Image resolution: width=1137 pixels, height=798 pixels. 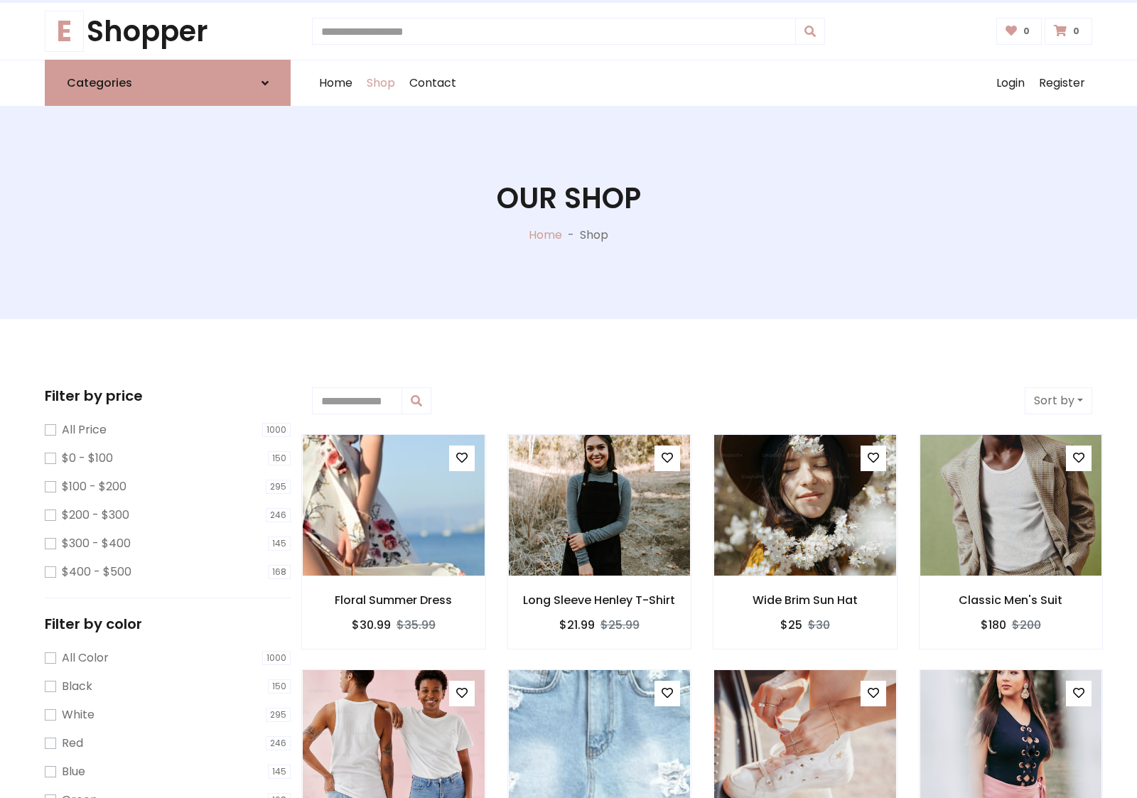 I want to click on h6: $21.99, so click(x=577, y=625).